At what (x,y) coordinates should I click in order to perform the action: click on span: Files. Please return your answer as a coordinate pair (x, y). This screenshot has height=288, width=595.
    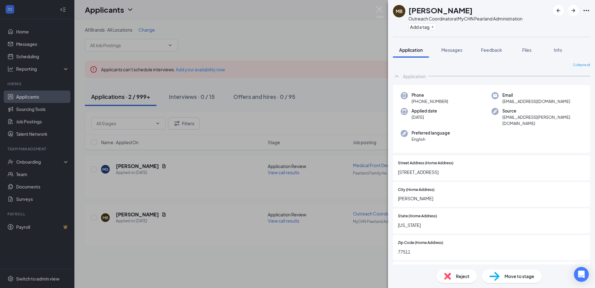
    Looking at the image, I should click on (527, 50).